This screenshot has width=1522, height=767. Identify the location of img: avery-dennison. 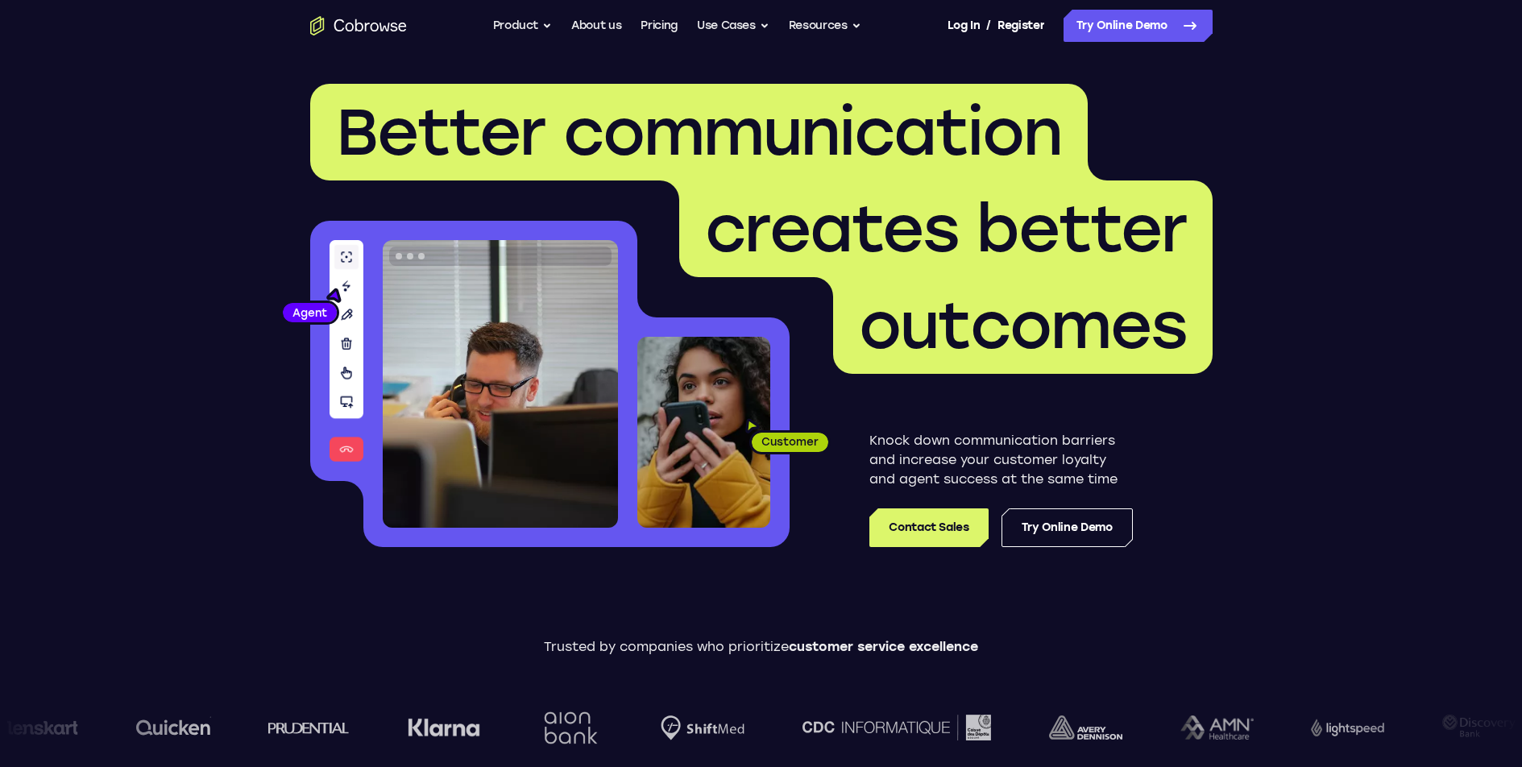
(1084, 728).